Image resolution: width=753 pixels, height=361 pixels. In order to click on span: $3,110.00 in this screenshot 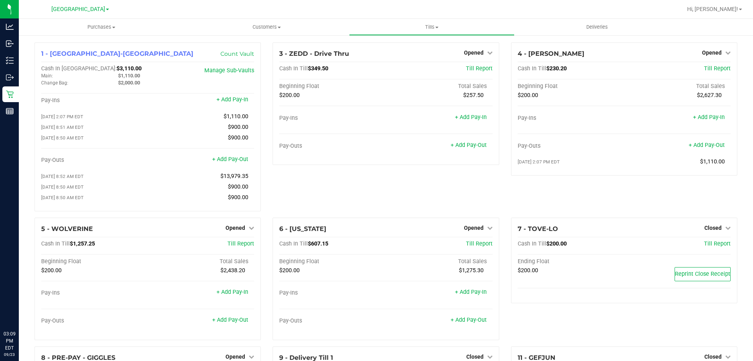, I will do `click(129, 68)`.